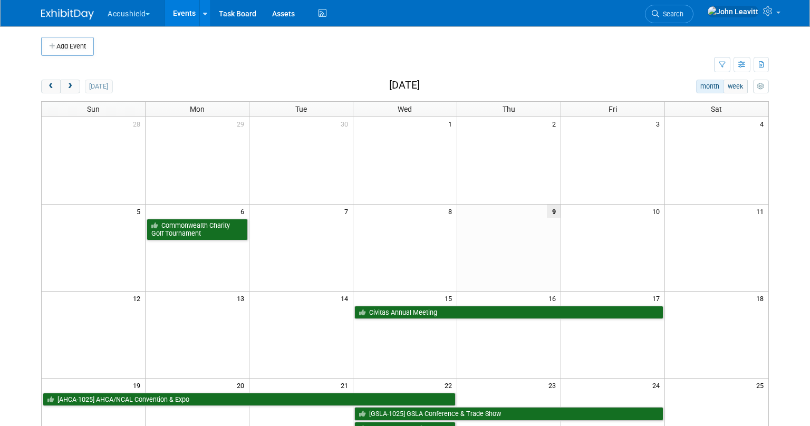 The image size is (810, 426). What do you see at coordinates (554, 298) in the screenshot?
I see `span: 16` at bounding box center [554, 298].